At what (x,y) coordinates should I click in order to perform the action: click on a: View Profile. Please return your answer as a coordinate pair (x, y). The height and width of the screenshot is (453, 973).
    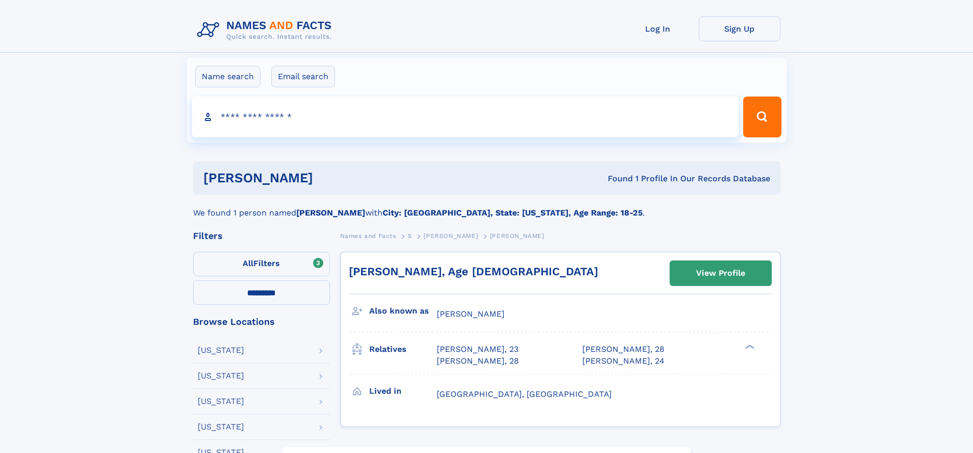
    Looking at the image, I should click on (721, 273).